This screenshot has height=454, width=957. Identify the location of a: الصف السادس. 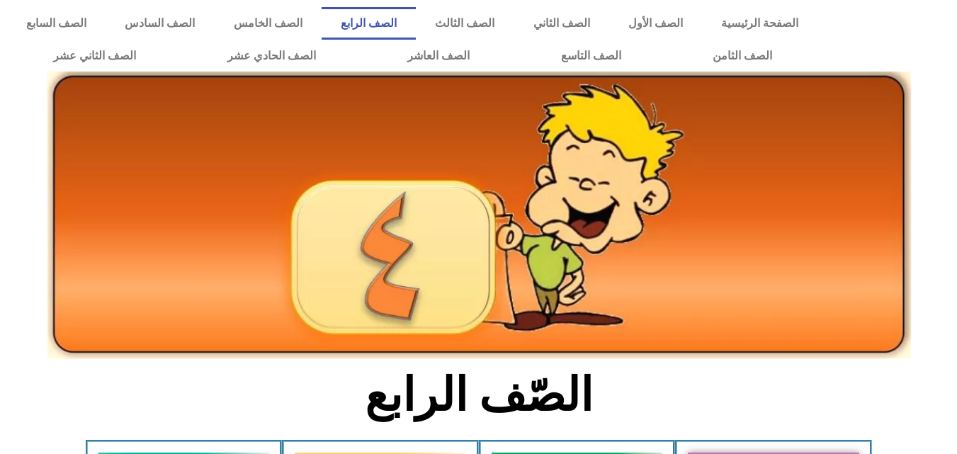
(159, 23).